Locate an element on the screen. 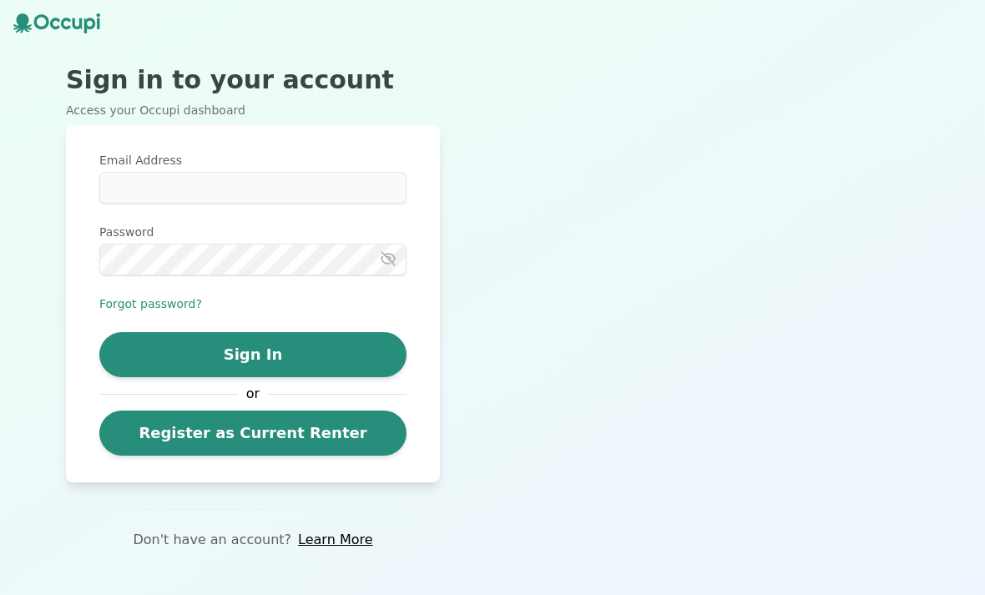 Image resolution: width=985 pixels, height=595 pixels. label: Email Address is located at coordinates (253, 160).